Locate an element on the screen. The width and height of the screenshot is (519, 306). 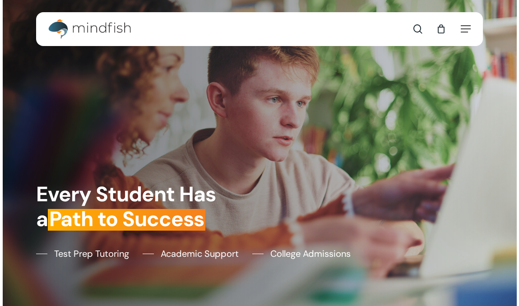
a: College Admissions is located at coordinates (302, 254).